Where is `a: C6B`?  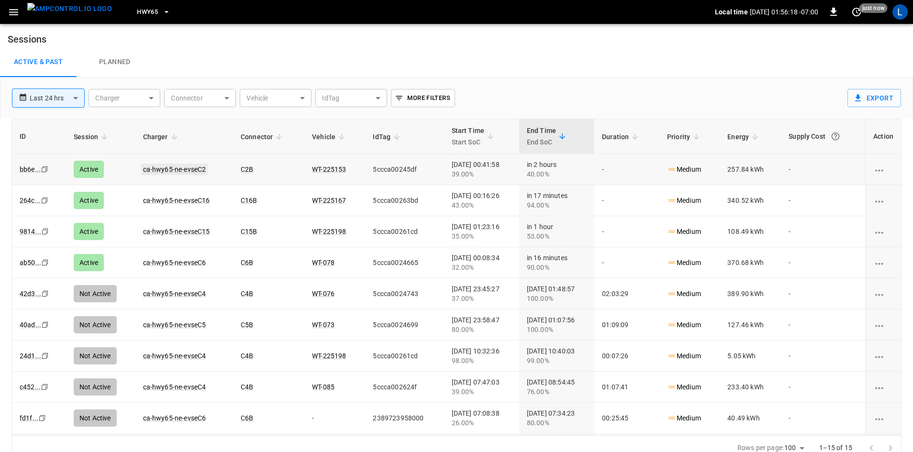 a: C6B is located at coordinates (247, 263).